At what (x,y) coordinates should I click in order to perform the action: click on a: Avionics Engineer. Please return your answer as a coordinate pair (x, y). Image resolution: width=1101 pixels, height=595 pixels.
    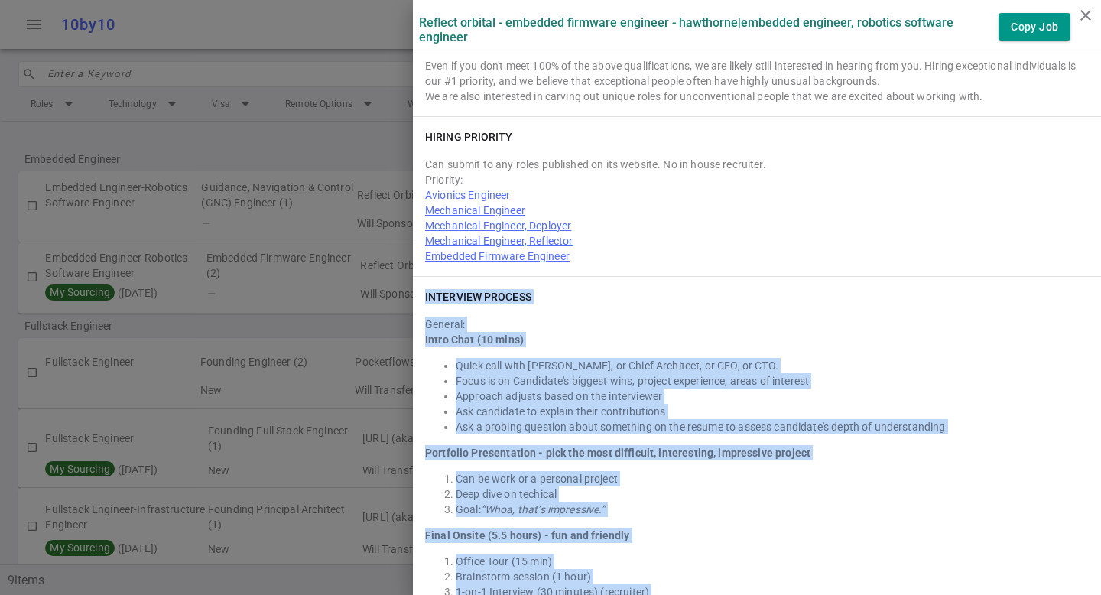
    Looking at the image, I should click on (468, 195).